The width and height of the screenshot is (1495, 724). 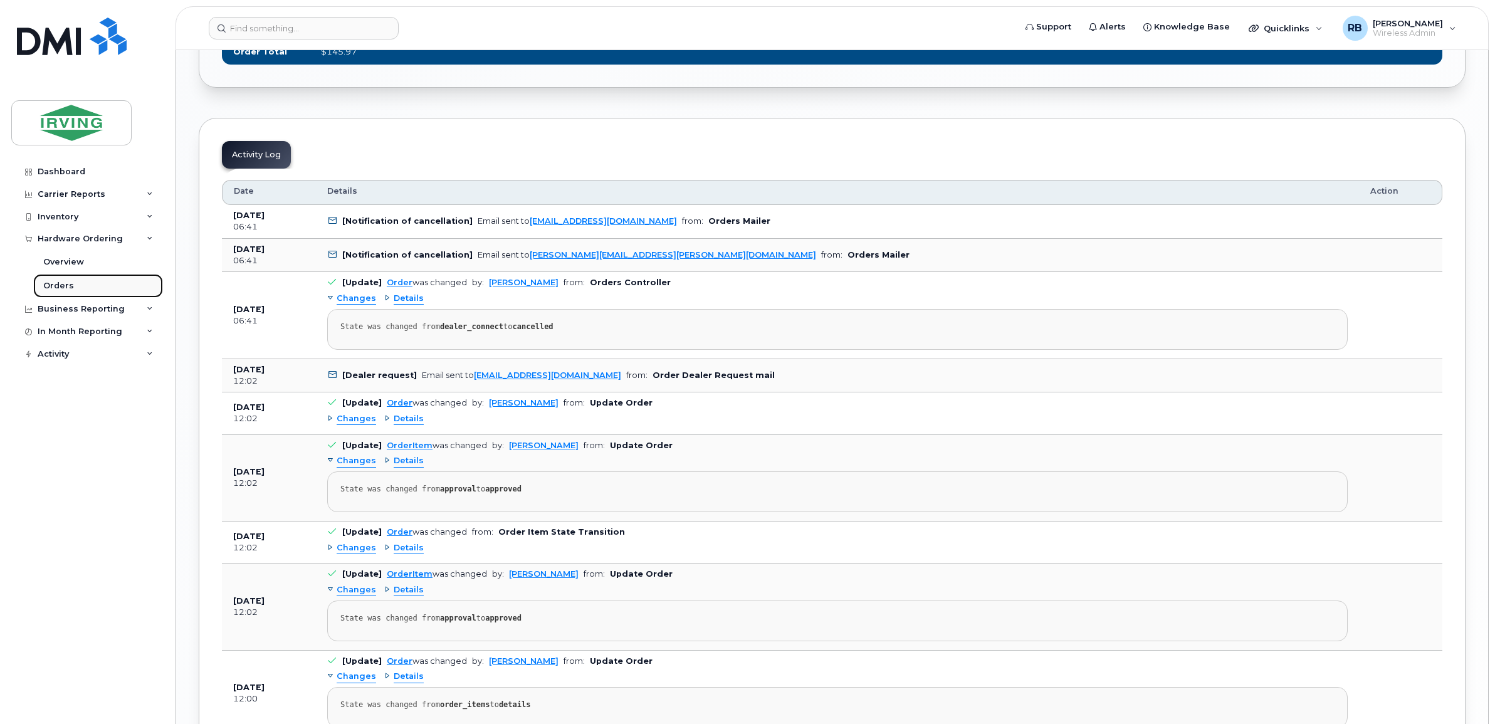 What do you see at coordinates (1113, 27) in the screenshot?
I see `span: Alerts` at bounding box center [1113, 27].